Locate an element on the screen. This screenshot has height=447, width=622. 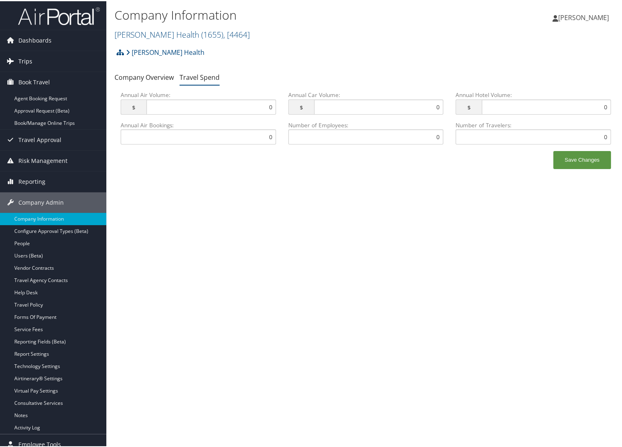
a: Travel Spend is located at coordinates (200, 76).